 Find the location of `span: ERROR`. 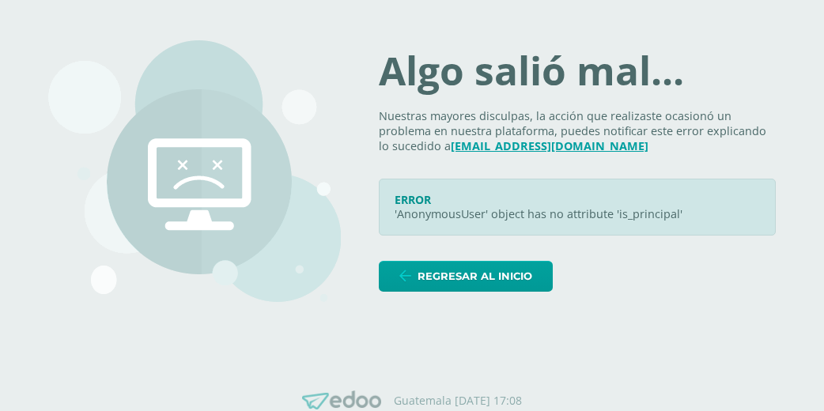

span: ERROR is located at coordinates (413, 199).